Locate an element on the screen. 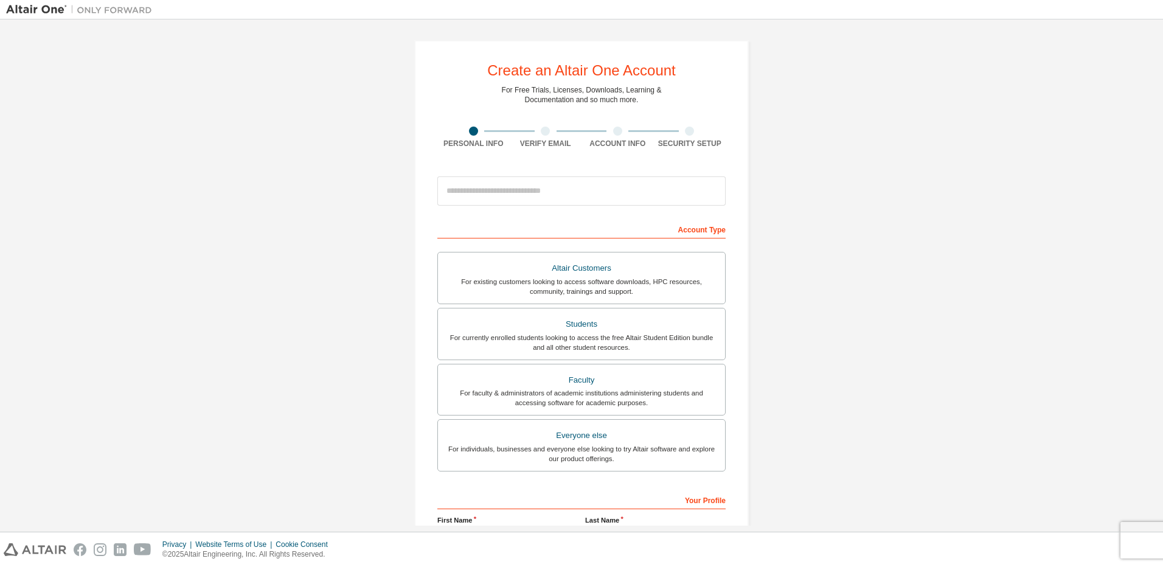 The image size is (1163, 567). div: Students is located at coordinates (581, 324).